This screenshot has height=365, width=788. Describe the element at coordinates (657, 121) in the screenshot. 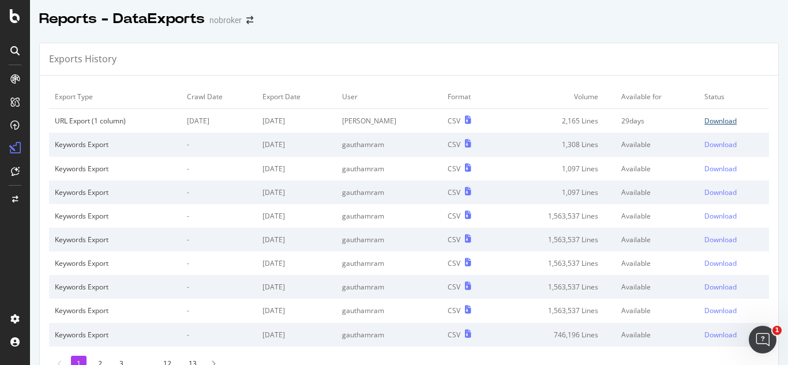

I see `td: 29 days` at that location.